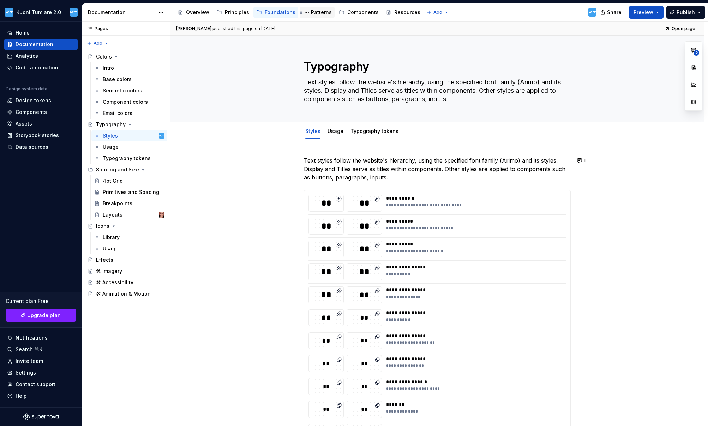  What do you see at coordinates (35, 385) in the screenshot?
I see `div: Contact support` at bounding box center [35, 385].